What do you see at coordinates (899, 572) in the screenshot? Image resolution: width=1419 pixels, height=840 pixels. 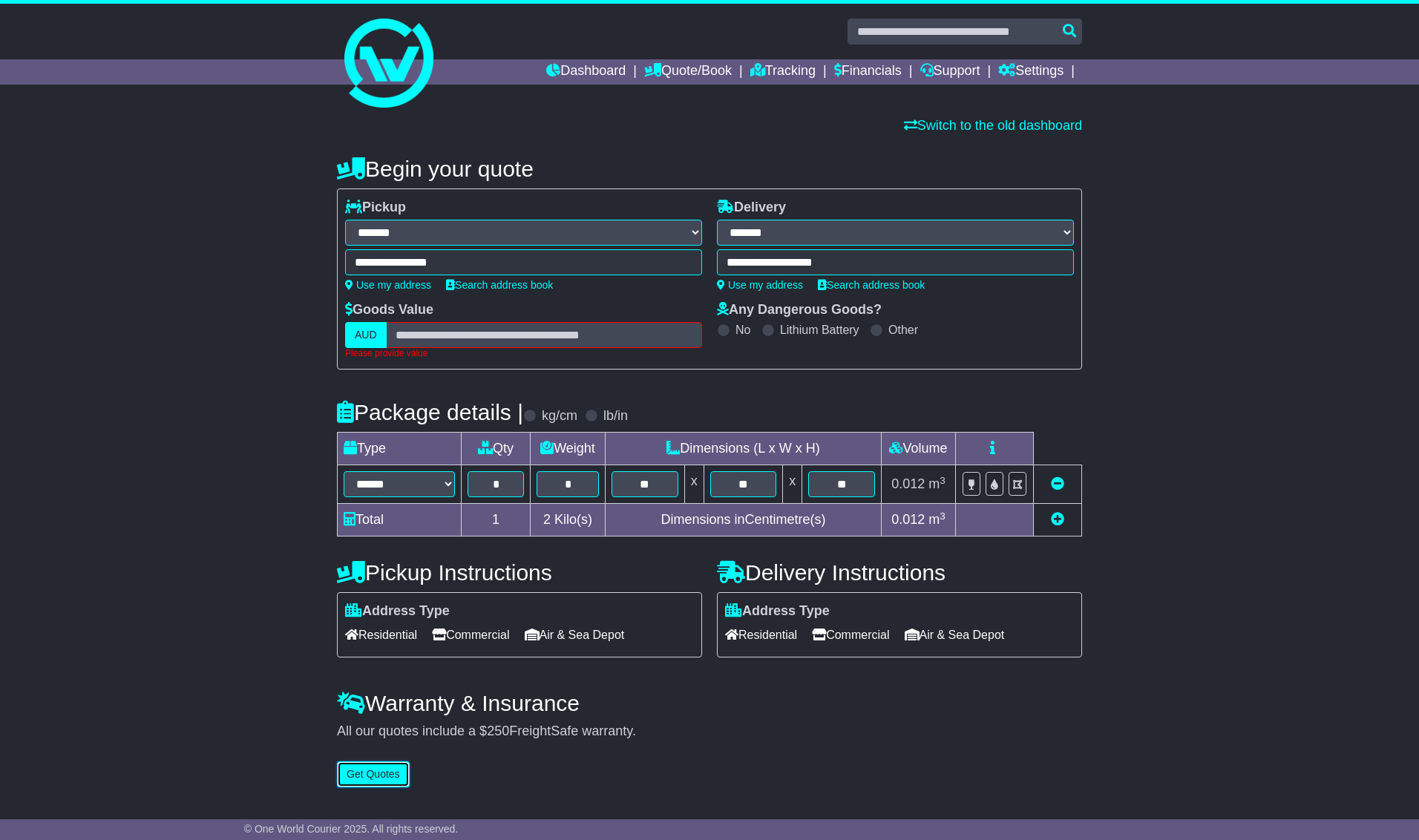 I see `h4: Delivery Instructions` at bounding box center [899, 572].